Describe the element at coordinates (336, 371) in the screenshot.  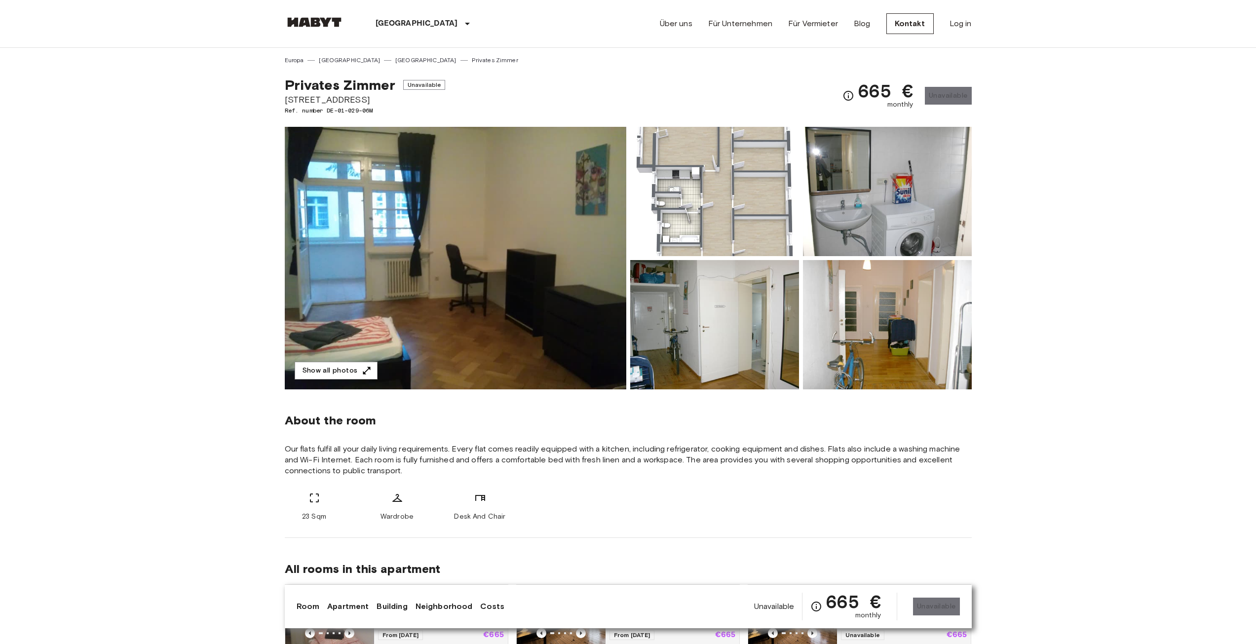
I see `button: Show all photos` at that location.